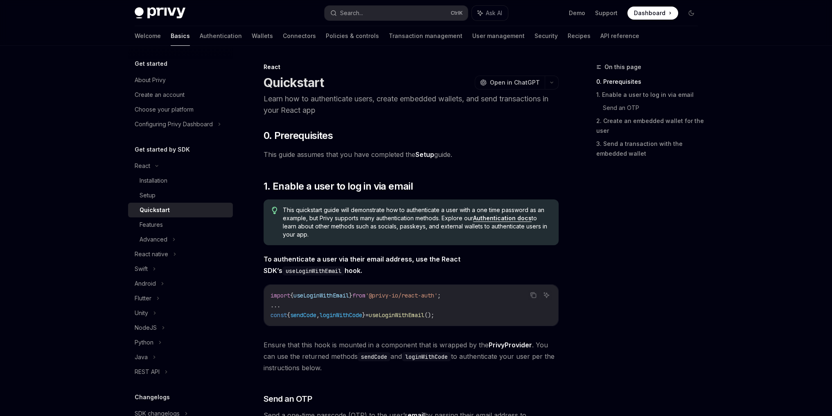  Describe the element at coordinates (579, 36) in the screenshot. I see `a: Recipes` at that location.